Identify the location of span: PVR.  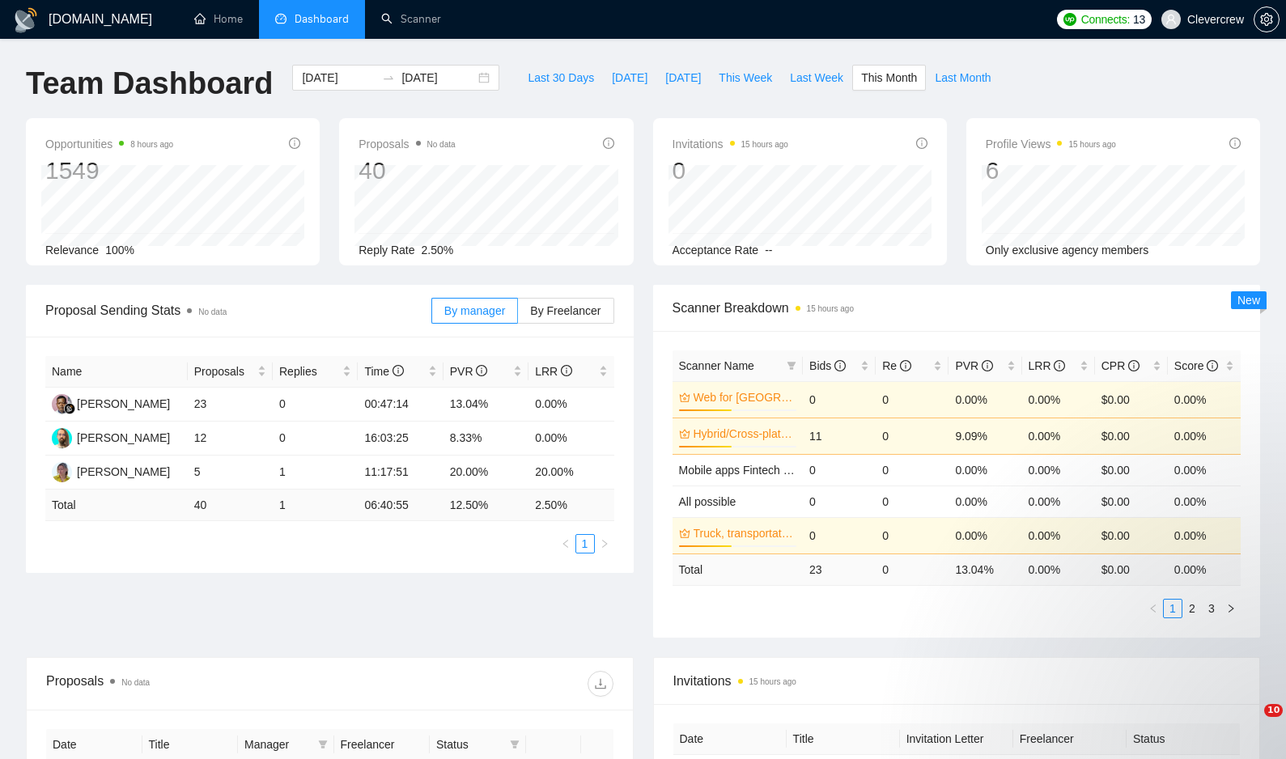
(973, 366).